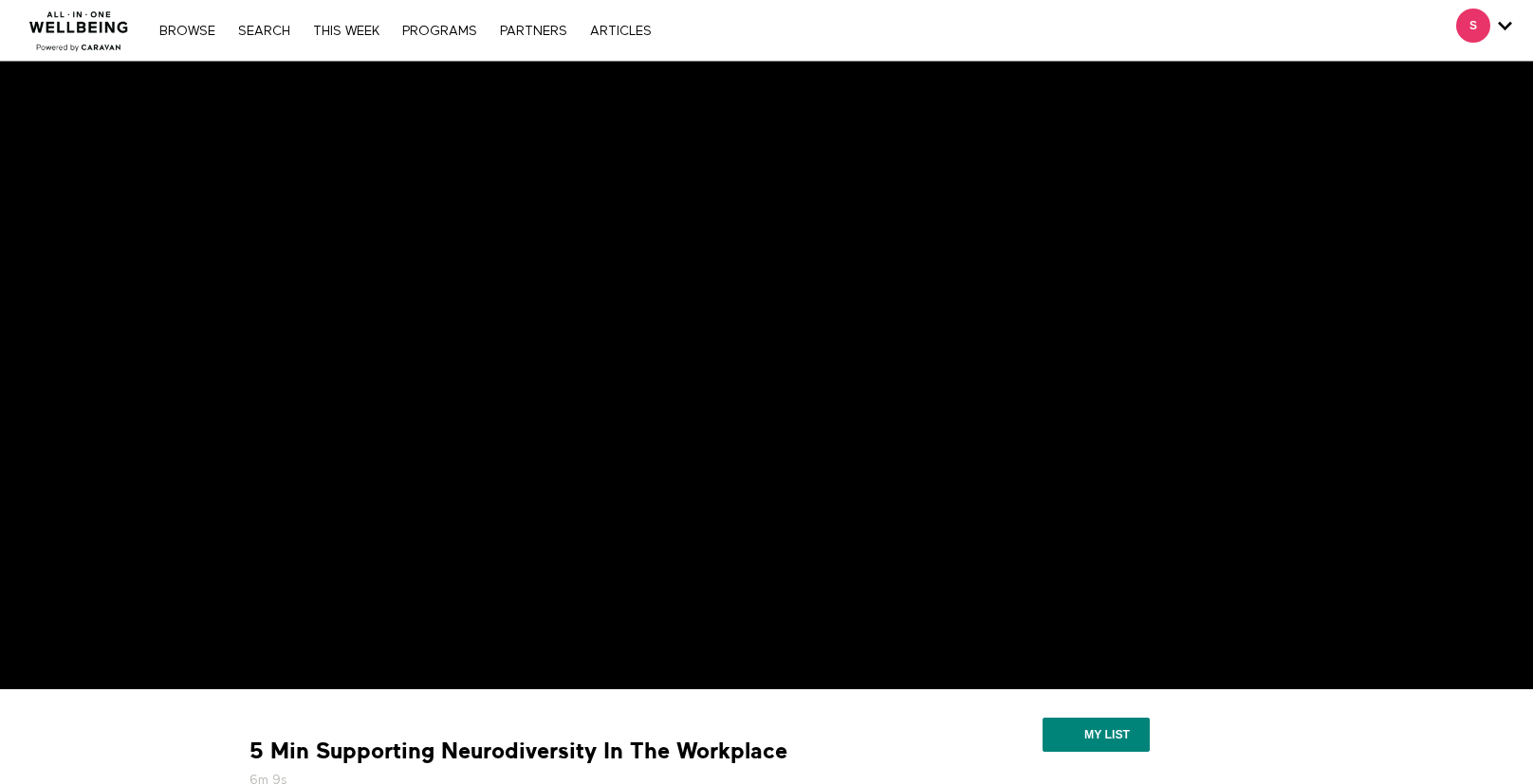 The width and height of the screenshot is (1533, 784). I want to click on nav: Primary, so click(405, 31).